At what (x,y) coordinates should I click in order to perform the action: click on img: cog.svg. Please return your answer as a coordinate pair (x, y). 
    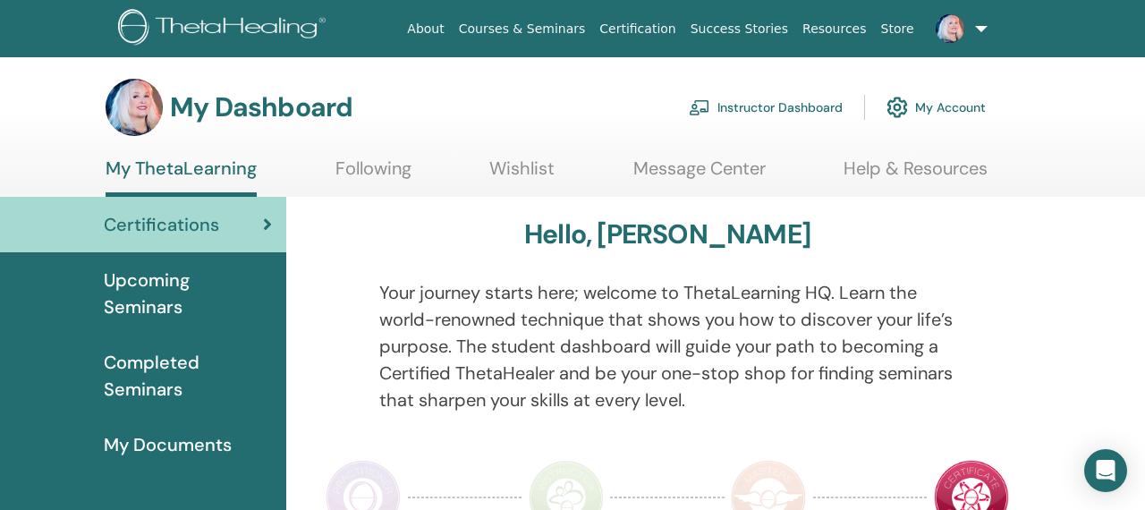
    Looking at the image, I should click on (897, 107).